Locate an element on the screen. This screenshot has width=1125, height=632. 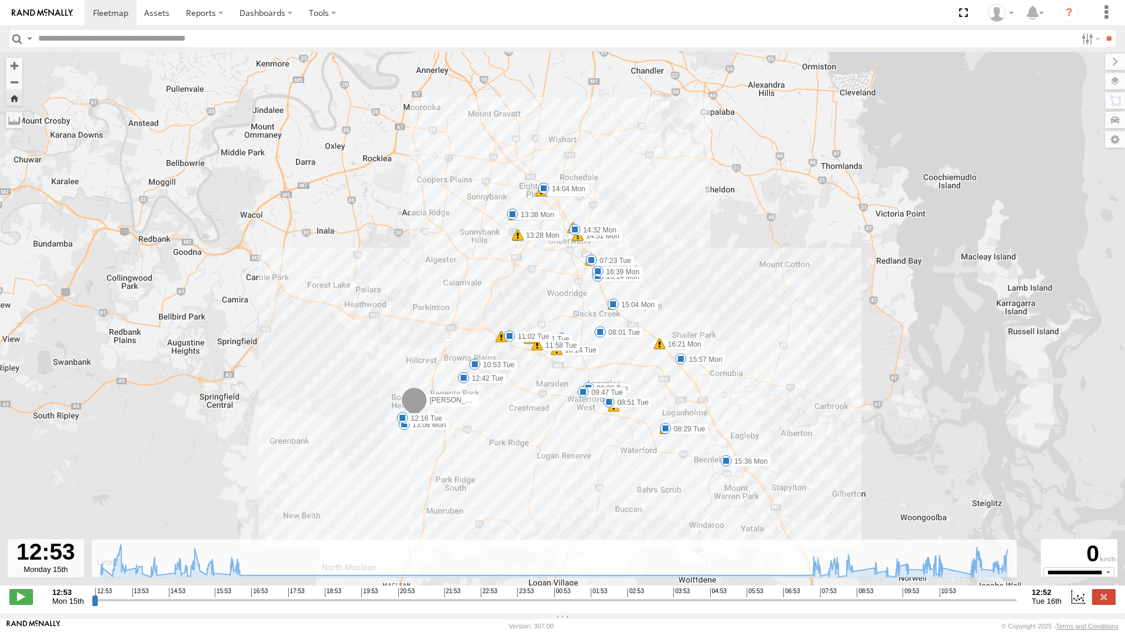
a: Terms and Conditions is located at coordinates (1087, 626).